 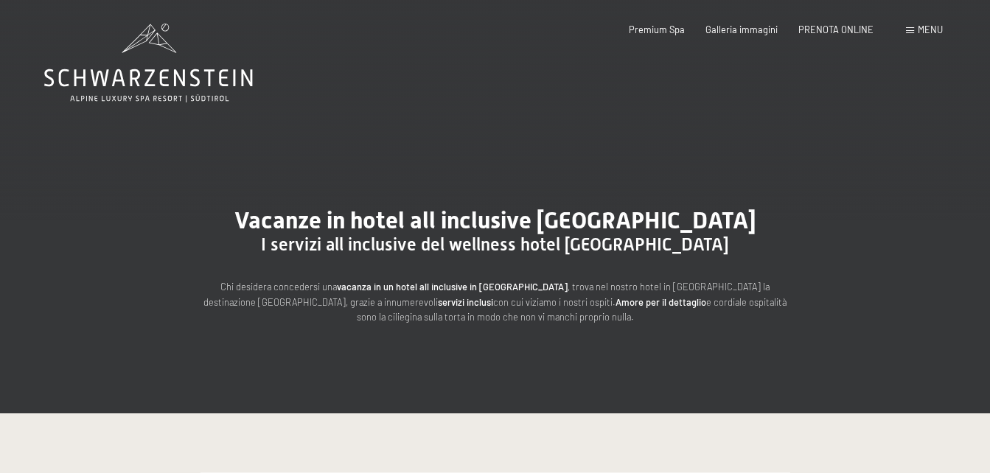 What do you see at coordinates (657, 29) in the screenshot?
I see `a: Premium Spa` at bounding box center [657, 29].